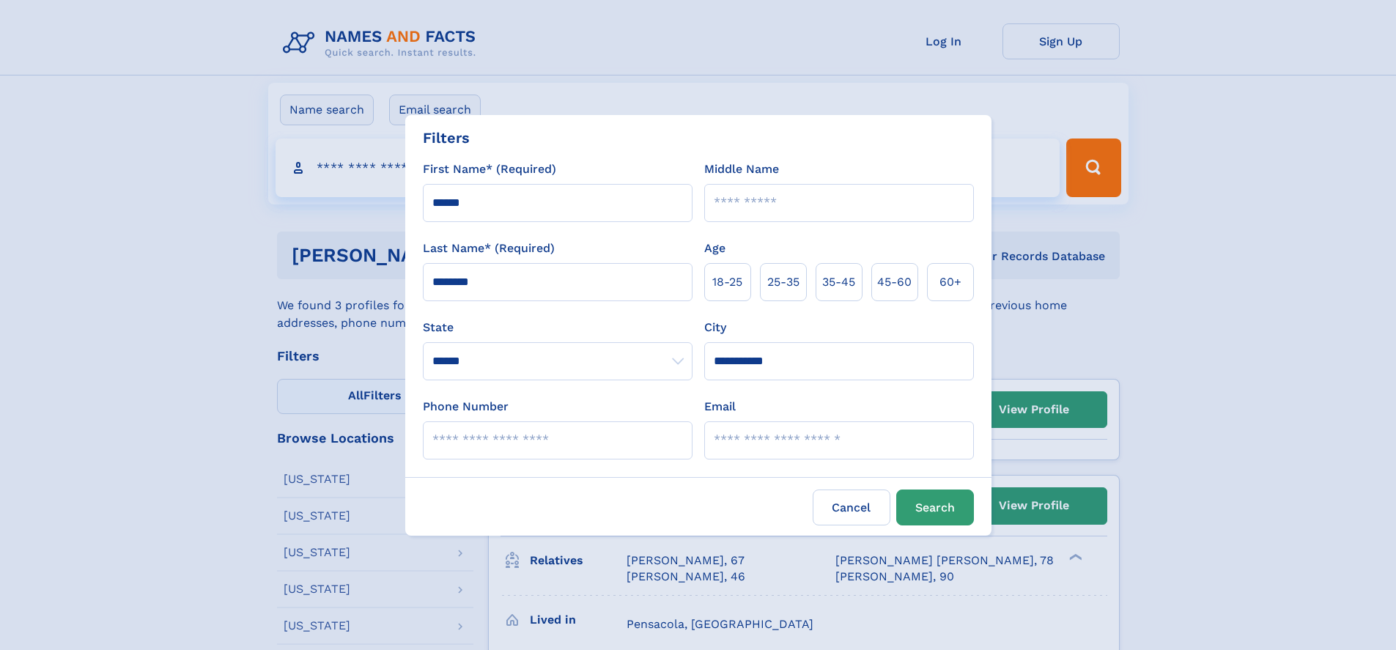 This screenshot has height=650, width=1396. Describe the element at coordinates (715, 248) in the screenshot. I see `label: Age` at that location.